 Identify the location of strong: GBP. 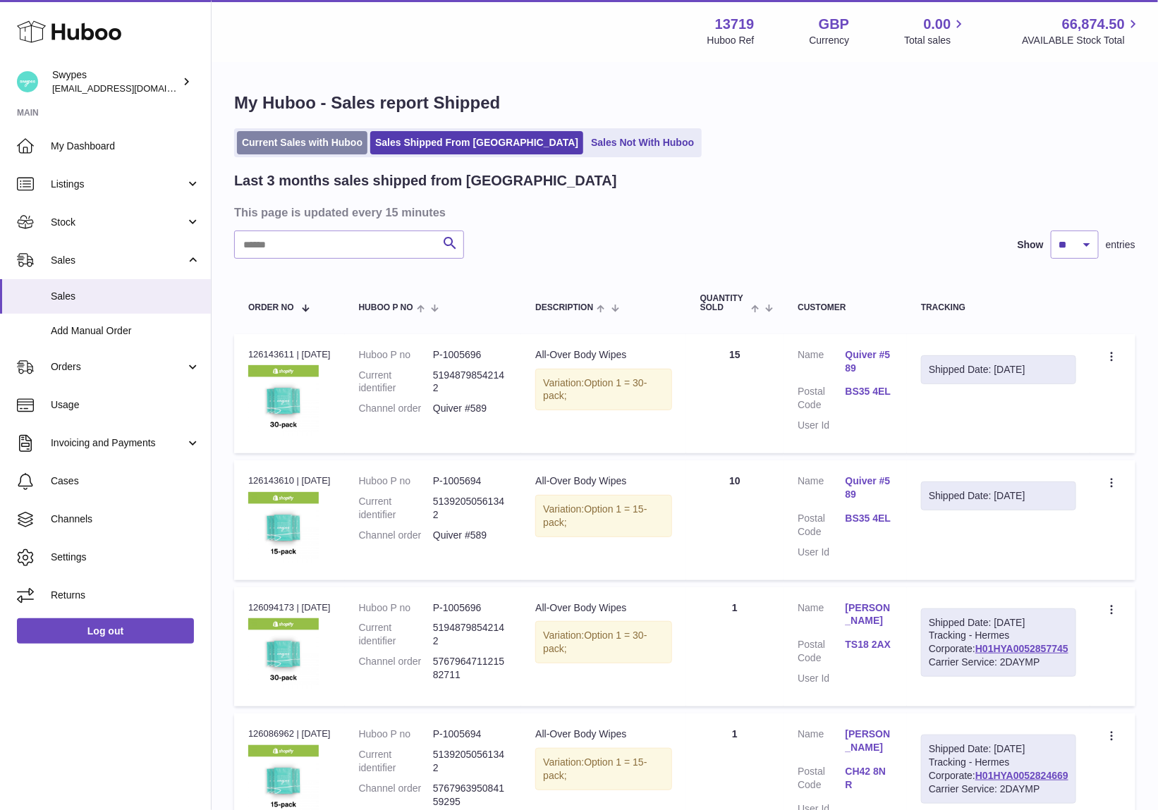
(834, 24).